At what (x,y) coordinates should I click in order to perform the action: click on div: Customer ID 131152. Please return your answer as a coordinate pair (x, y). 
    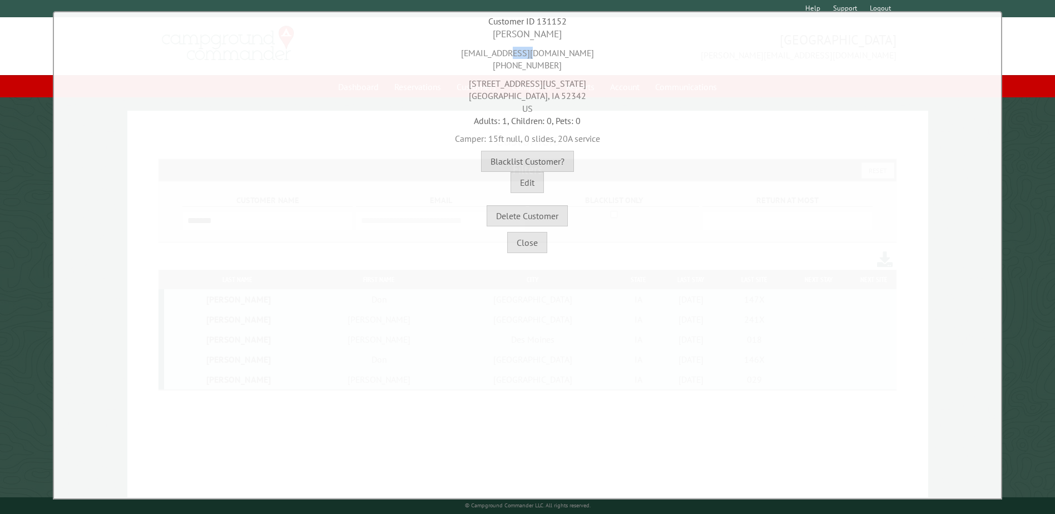
    Looking at the image, I should click on (527, 21).